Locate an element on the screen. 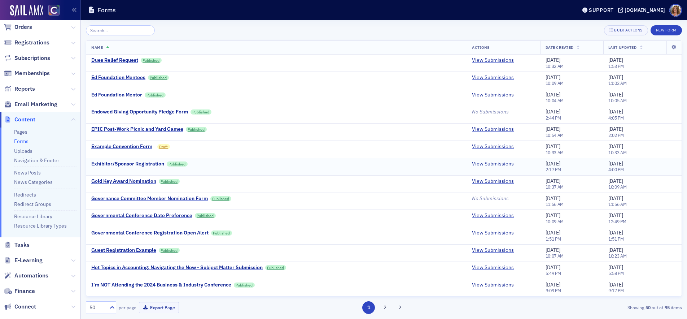  div: Governance Committee Member Nomination Form is located at coordinates (149, 198).